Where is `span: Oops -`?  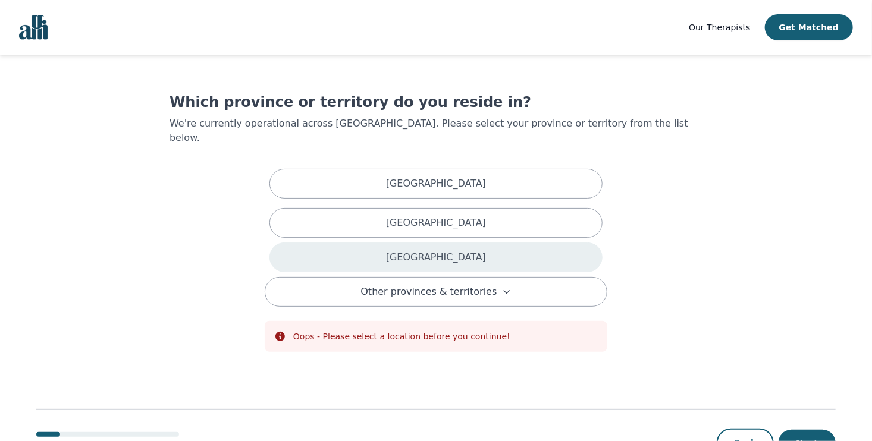
span: Oops - is located at coordinates (306, 337).